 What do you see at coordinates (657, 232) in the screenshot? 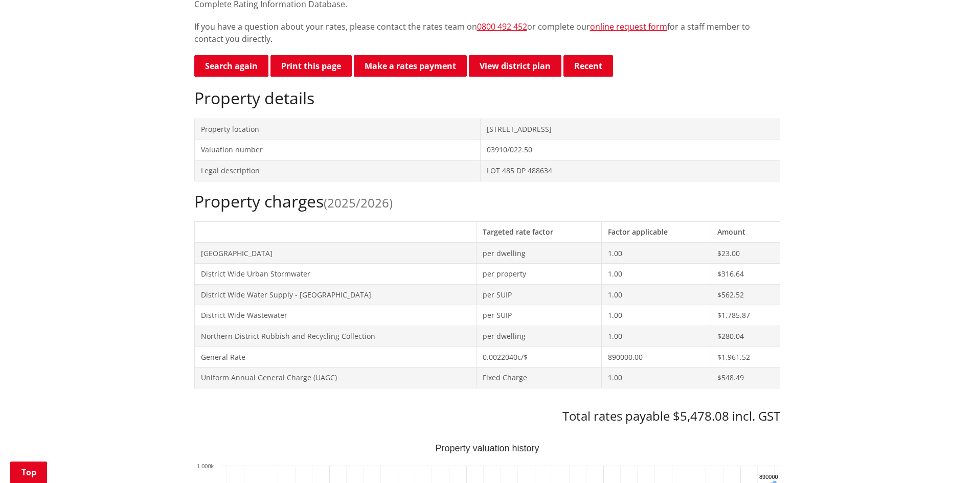
I see `th: Factor applicable` at bounding box center [657, 232].